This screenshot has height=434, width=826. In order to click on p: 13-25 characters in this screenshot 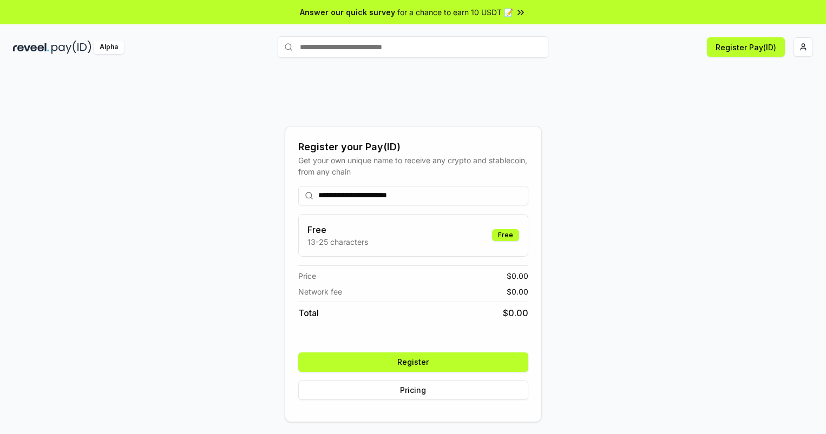, I will do `click(338, 242)`.